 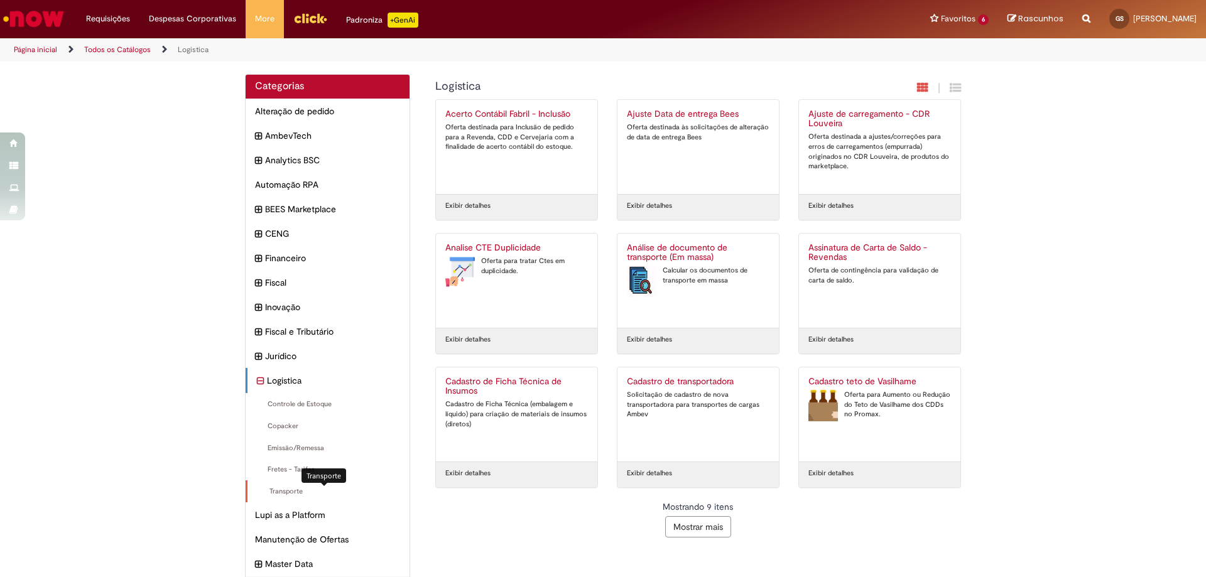 What do you see at coordinates (193, 50) in the screenshot?
I see `a: Logistica` at bounding box center [193, 50].